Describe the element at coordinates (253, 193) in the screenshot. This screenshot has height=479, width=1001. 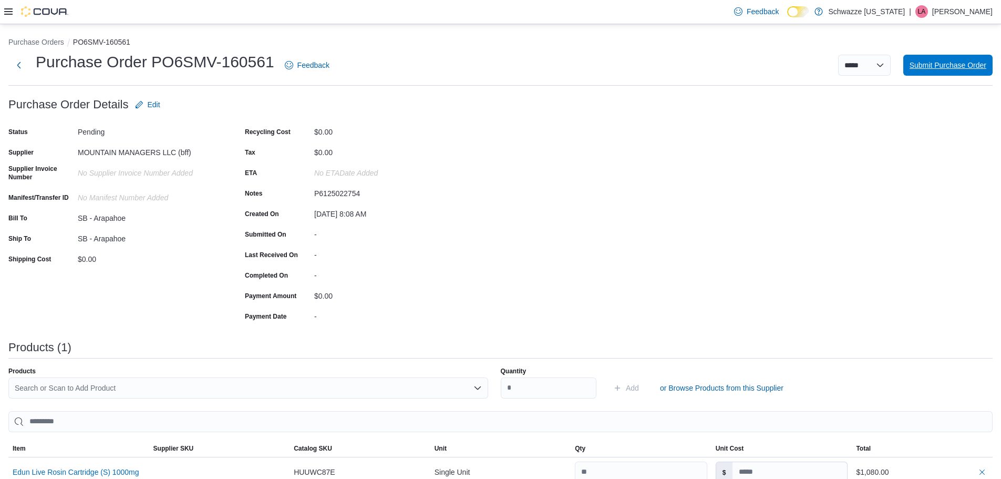
I see `label: Notes` at that location.